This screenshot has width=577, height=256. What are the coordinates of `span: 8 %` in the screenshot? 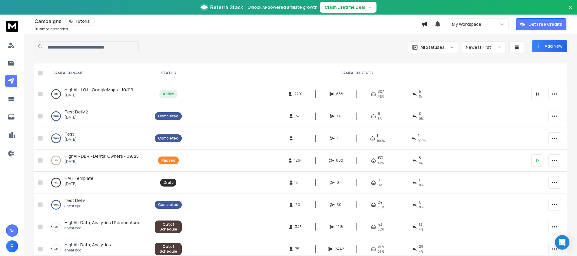 It's located at (380, 119).